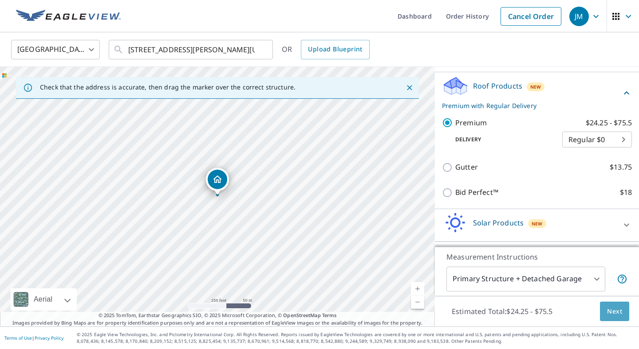 The width and height of the screenshot is (639, 349). I want to click on p: $13.75, so click(620, 167).